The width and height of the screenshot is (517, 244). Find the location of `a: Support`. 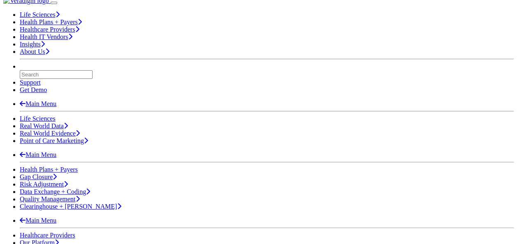

a: Support is located at coordinates (30, 82).